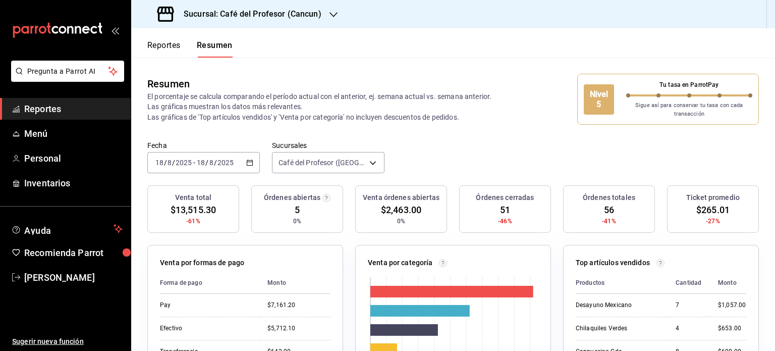 The height and width of the screenshot is (351, 775). I want to click on span: -46%, so click(505, 221).